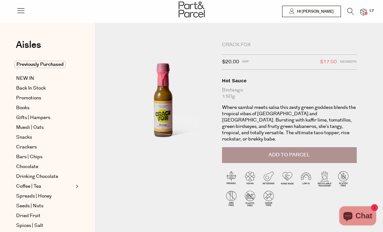 The image size is (383, 232). What do you see at coordinates (45, 196) in the screenshot?
I see `a: Spreads | Honey` at bounding box center [45, 196].